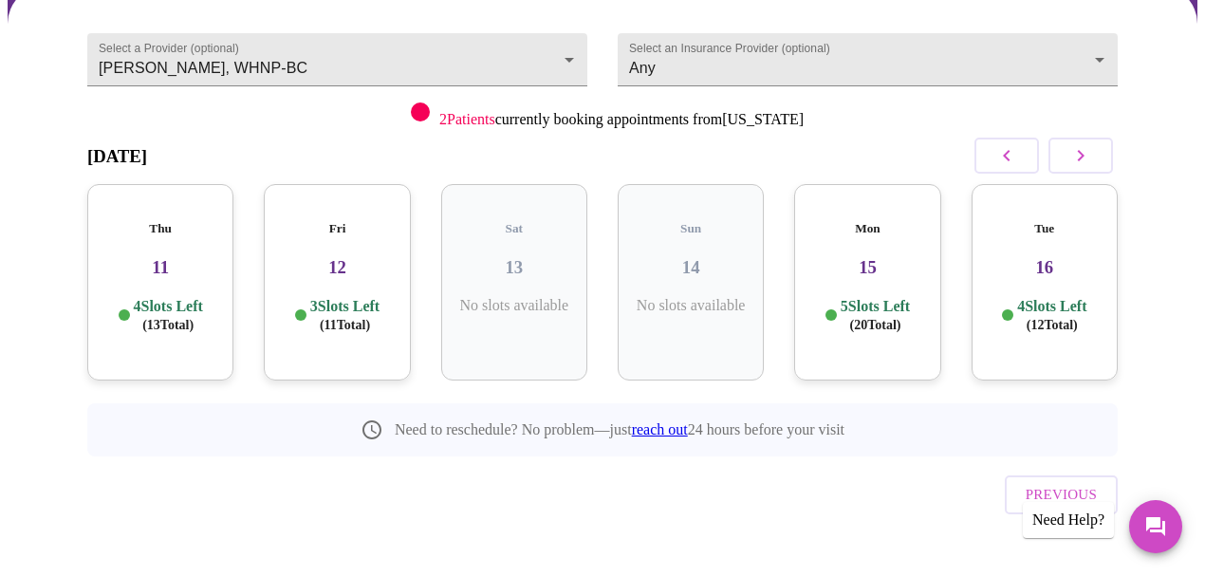 The image size is (1205, 576). I want to click on h3: 13, so click(514, 268).